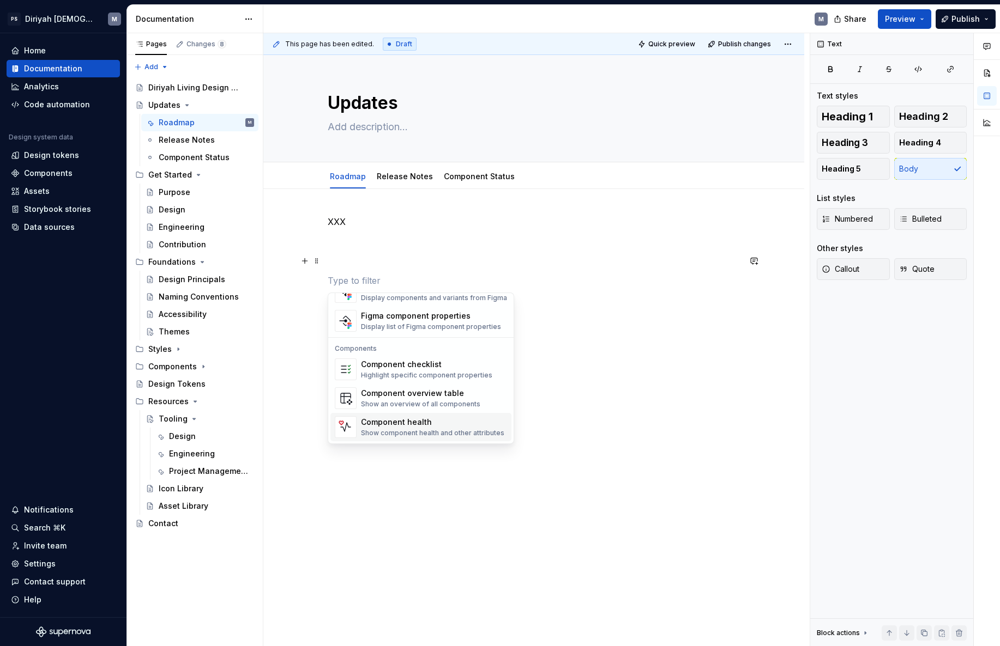 The height and width of the screenshot is (646, 1000). What do you see at coordinates (199, 227) in the screenshot?
I see `a: Engineering` at bounding box center [199, 227].